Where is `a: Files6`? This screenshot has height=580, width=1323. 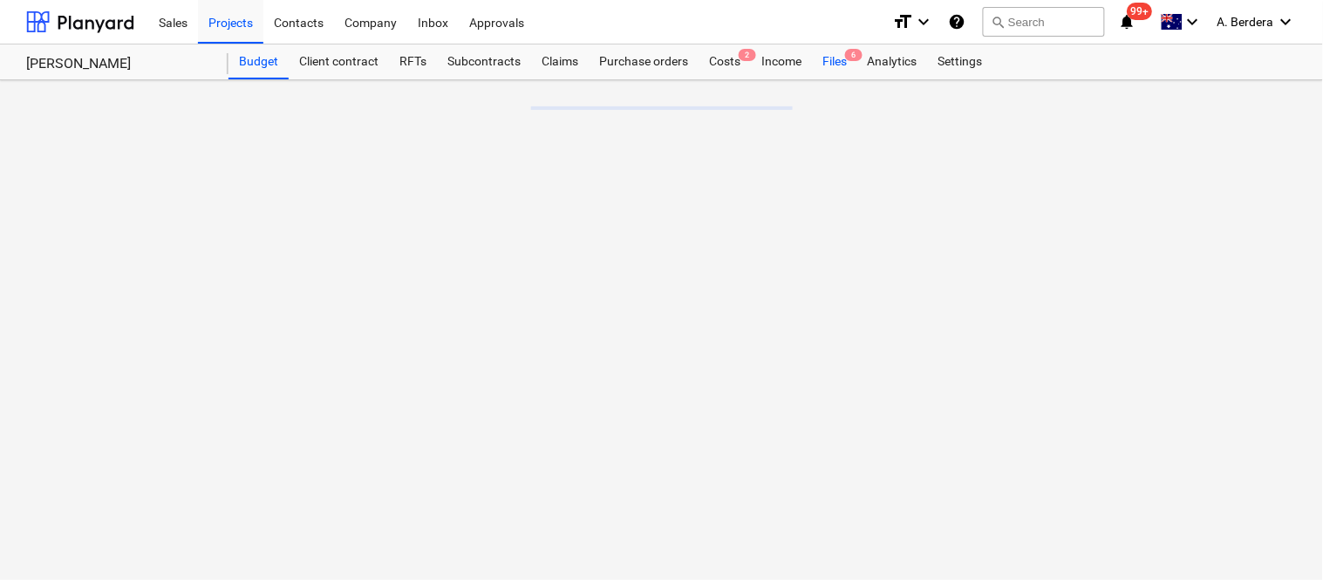
a: Files6 is located at coordinates (835, 62).